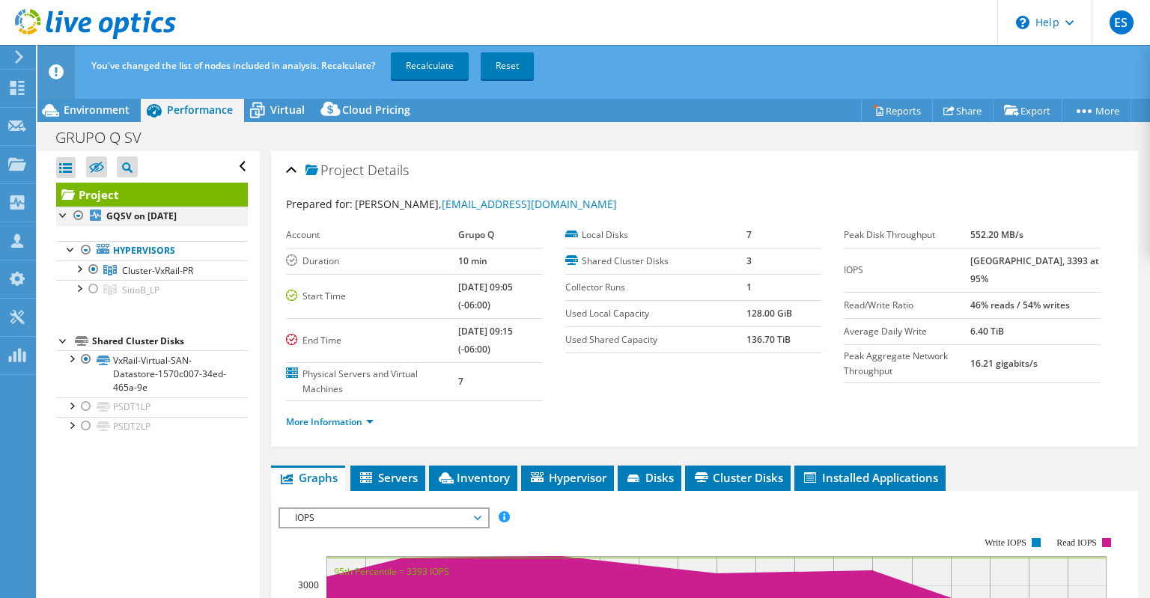 The height and width of the screenshot is (598, 1150). What do you see at coordinates (430, 66) in the screenshot?
I see `a: Recalculate` at bounding box center [430, 66].